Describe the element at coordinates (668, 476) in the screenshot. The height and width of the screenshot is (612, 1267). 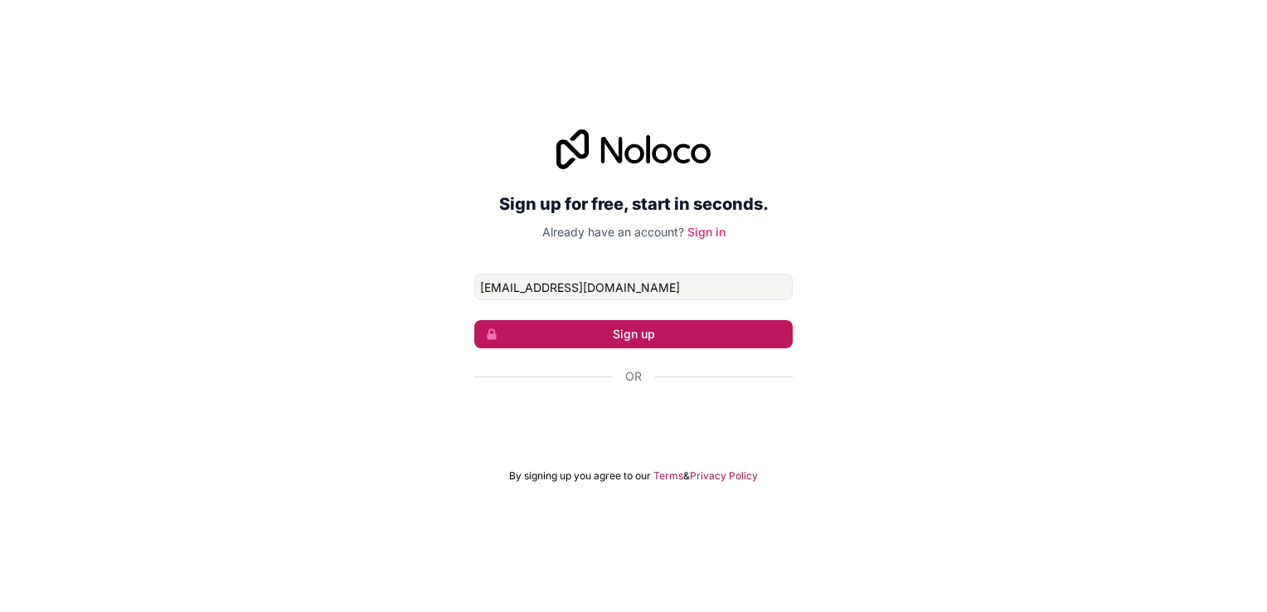
I see `a: Terms` at that location.